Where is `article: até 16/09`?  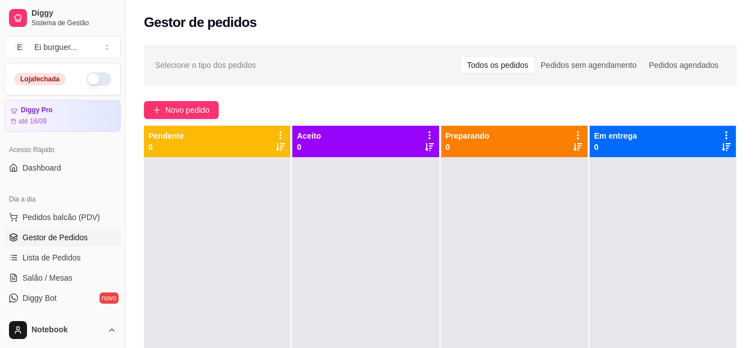 article: até 16/09 is located at coordinates (33, 121).